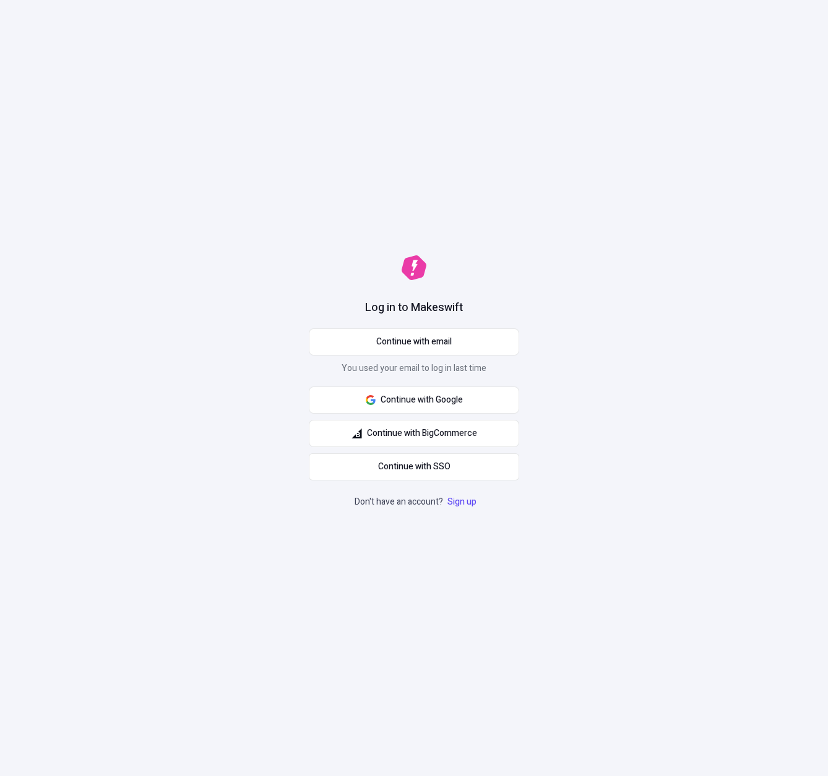 The image size is (828, 776). Describe the element at coordinates (414, 400) in the screenshot. I see `button: Continue with Google` at that location.